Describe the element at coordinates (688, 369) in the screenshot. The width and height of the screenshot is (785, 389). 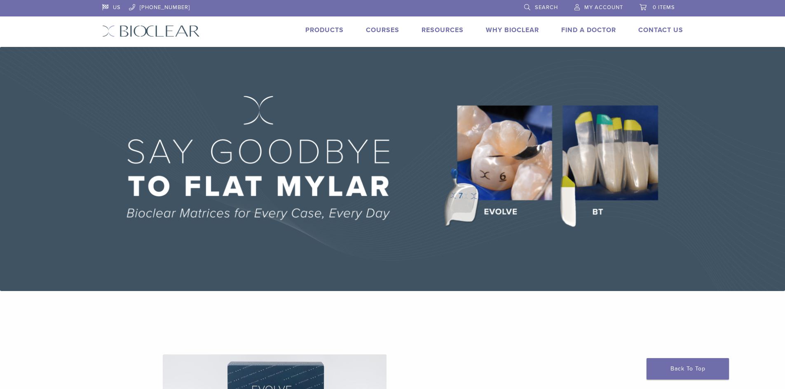
I see `a: Back To Top` at that location.